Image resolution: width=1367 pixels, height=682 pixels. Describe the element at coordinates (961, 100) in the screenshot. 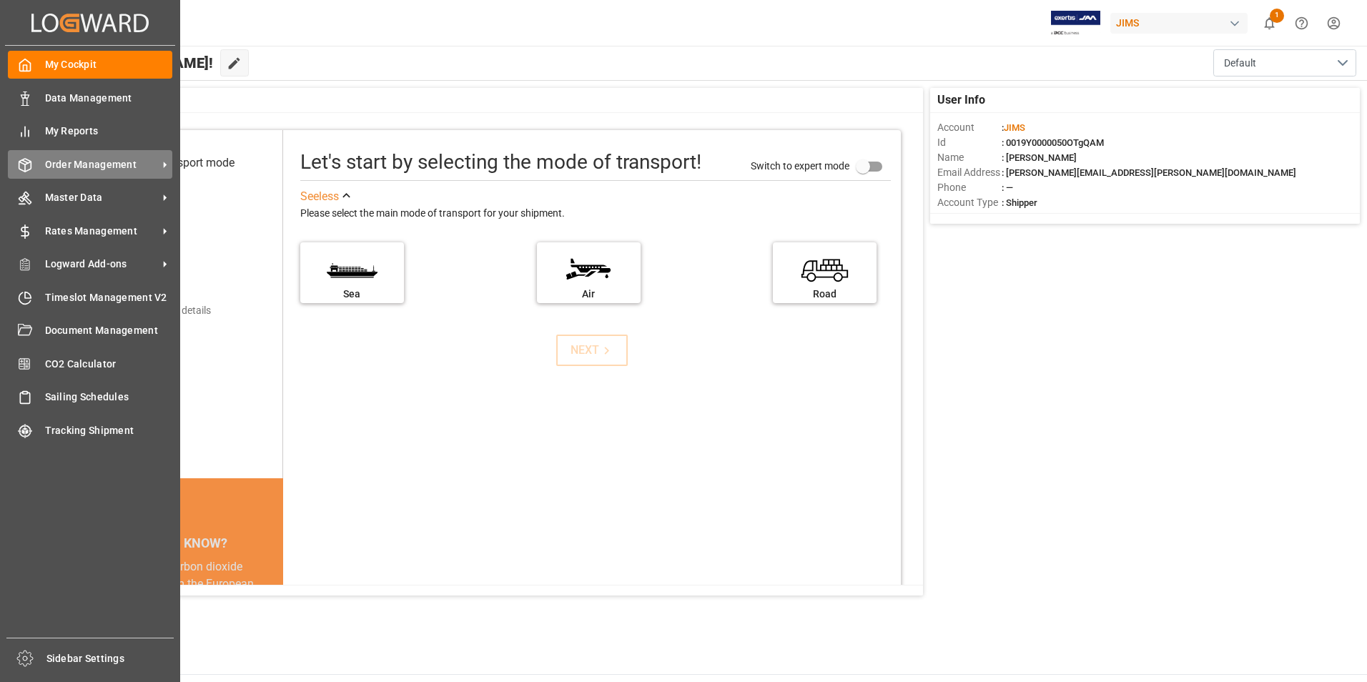

I see `span: User Info` at that location.